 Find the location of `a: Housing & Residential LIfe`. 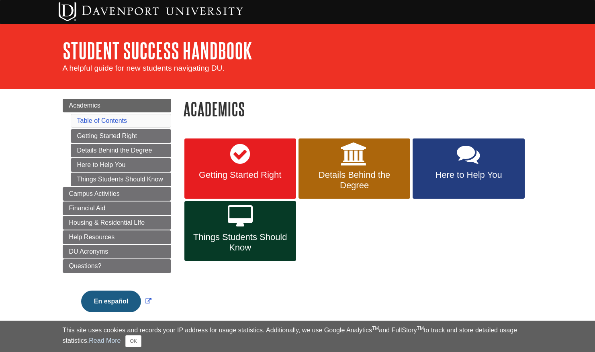

a: Housing & Residential LIfe is located at coordinates (117, 223).